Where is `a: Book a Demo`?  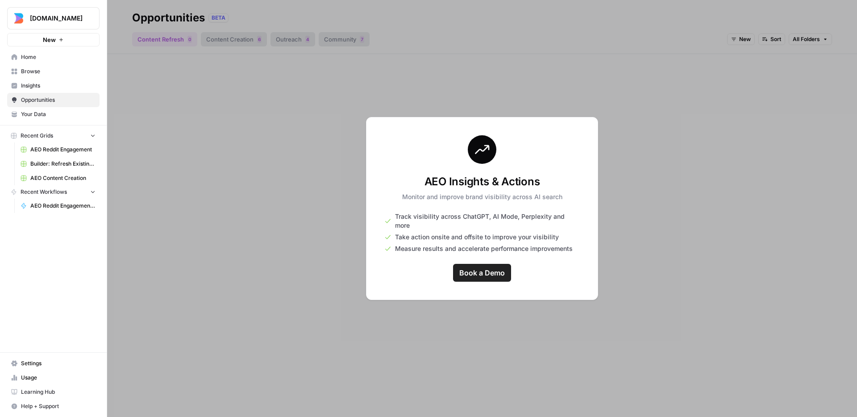
a: Book a Demo is located at coordinates (482, 273).